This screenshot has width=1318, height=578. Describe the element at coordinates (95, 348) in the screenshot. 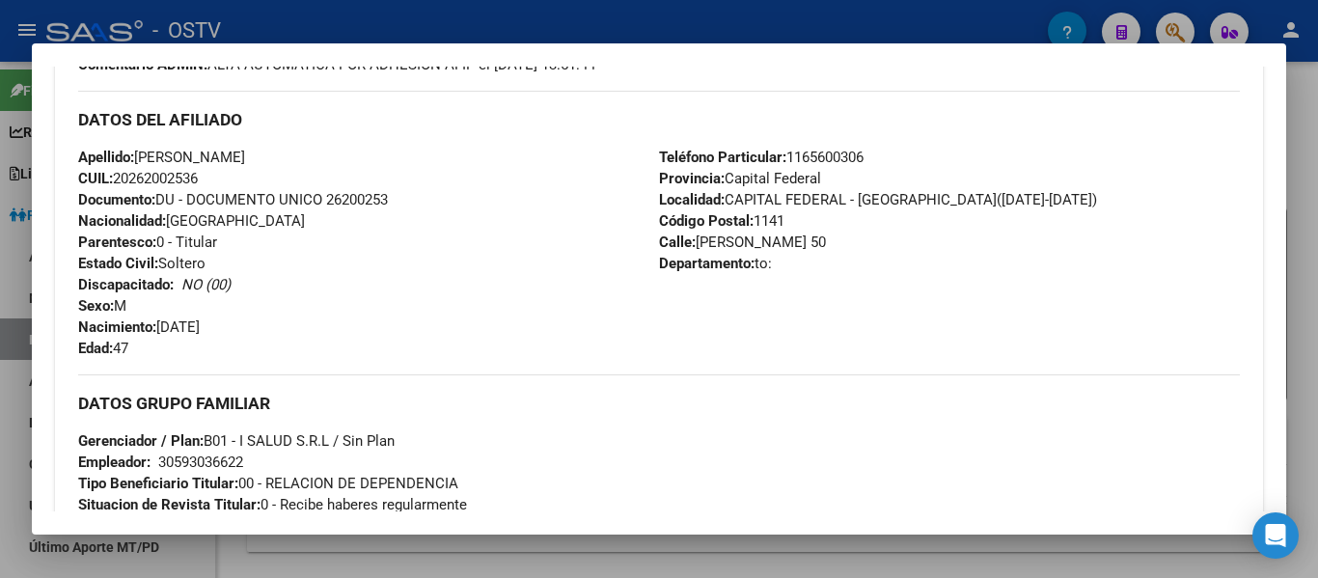

I see `strong: Edad:` at that location.